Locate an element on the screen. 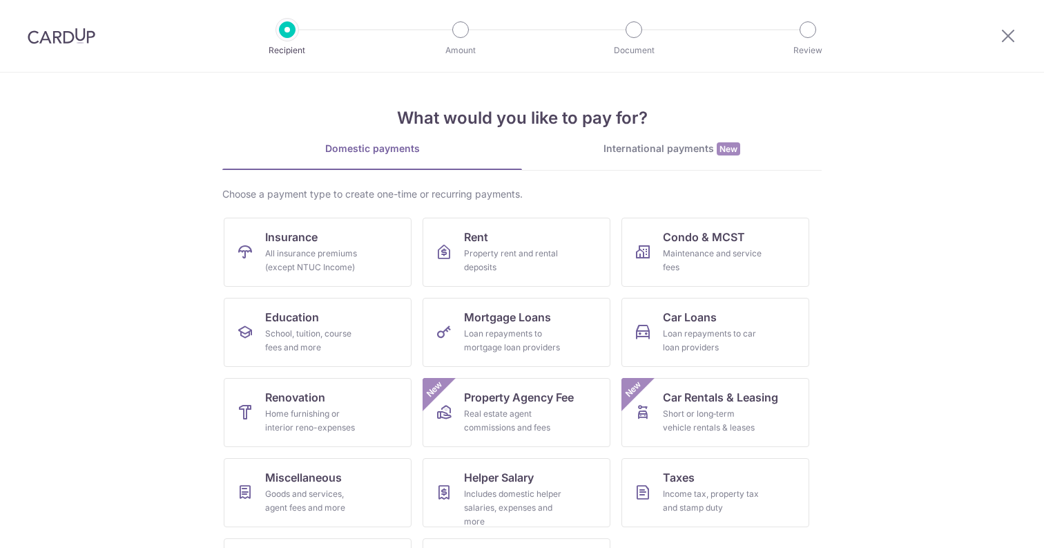 Image resolution: width=1044 pixels, height=548 pixels. div: All insurance premiums (except NTUC Income) is located at coordinates (315, 260).